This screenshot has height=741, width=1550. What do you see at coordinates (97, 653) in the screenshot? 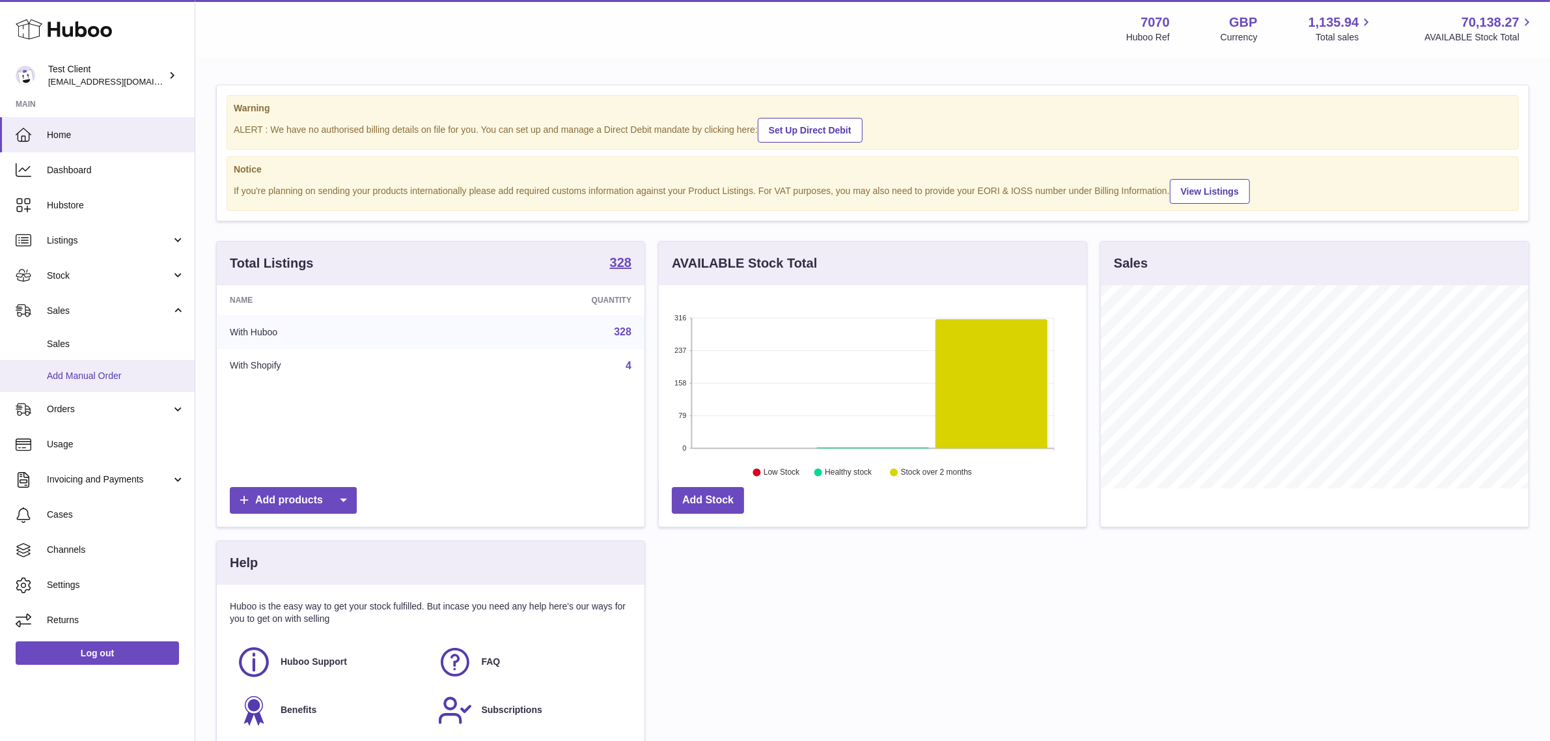
I see `a: Log out` at bounding box center [97, 653].